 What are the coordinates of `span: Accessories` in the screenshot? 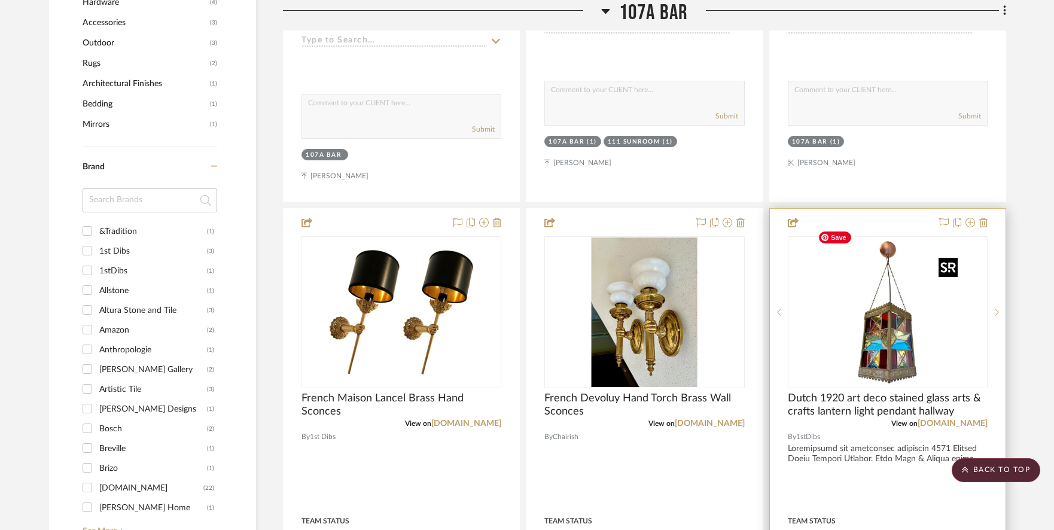 It's located at (145, 23).